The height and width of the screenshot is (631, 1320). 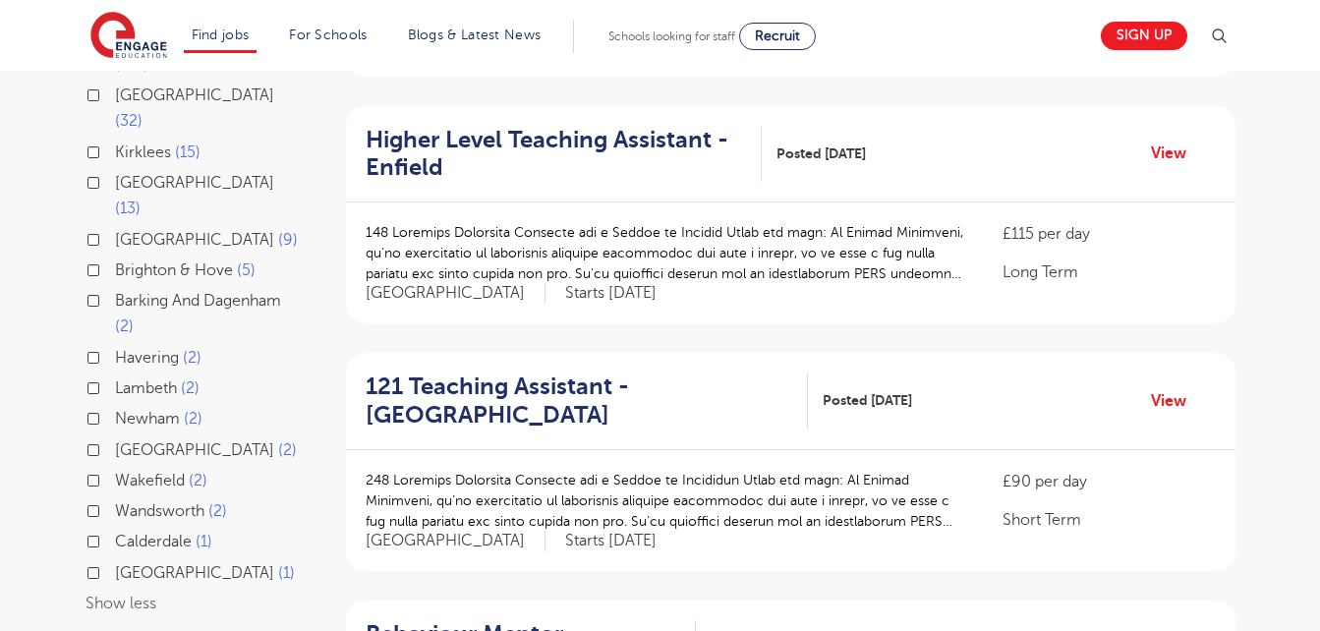 What do you see at coordinates (1109, 520) in the screenshot?
I see `p: Short Term` at bounding box center [1109, 520].